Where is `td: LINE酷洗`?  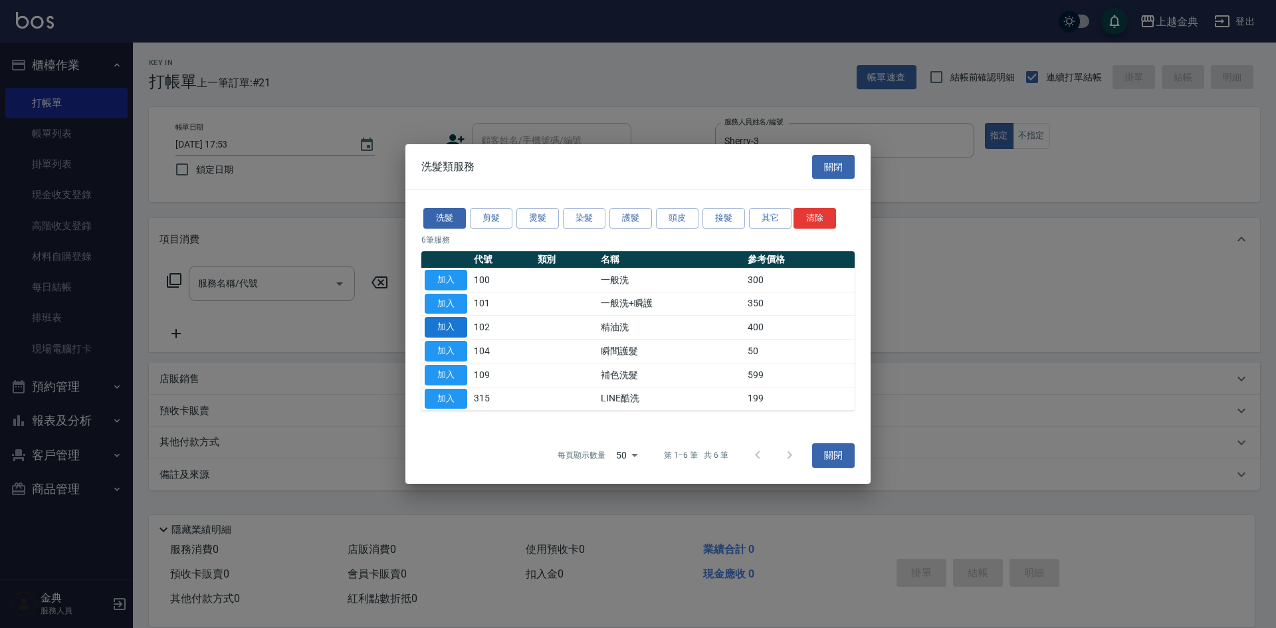
td: LINE酷洗 is located at coordinates (671, 399).